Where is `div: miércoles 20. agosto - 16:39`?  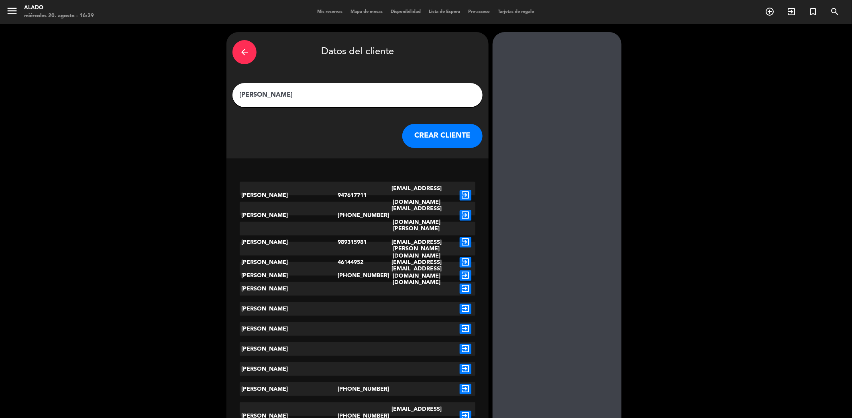 div: miércoles 20. agosto - 16:39 is located at coordinates (59, 16).